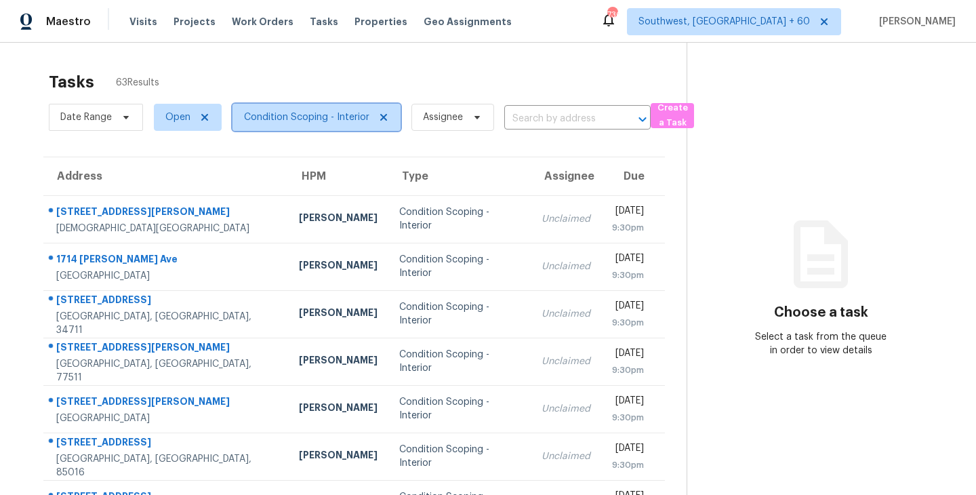  Describe the element at coordinates (566, 176) in the screenshot. I see `th: Assignee` at that location.